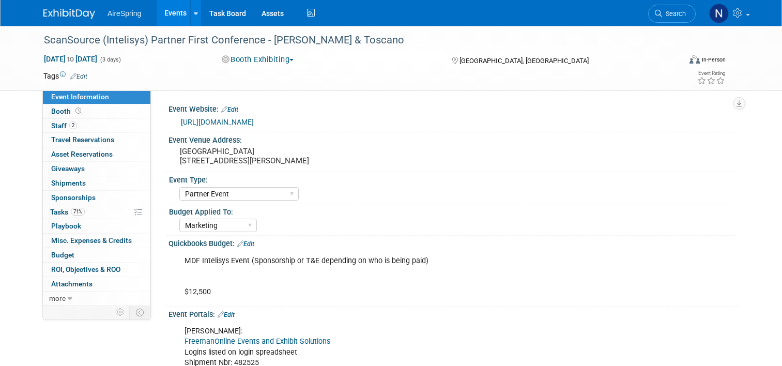 The height and width of the screenshot is (366, 782). What do you see at coordinates (80, 97) in the screenshot?
I see `span: Event Information` at bounding box center [80, 97].